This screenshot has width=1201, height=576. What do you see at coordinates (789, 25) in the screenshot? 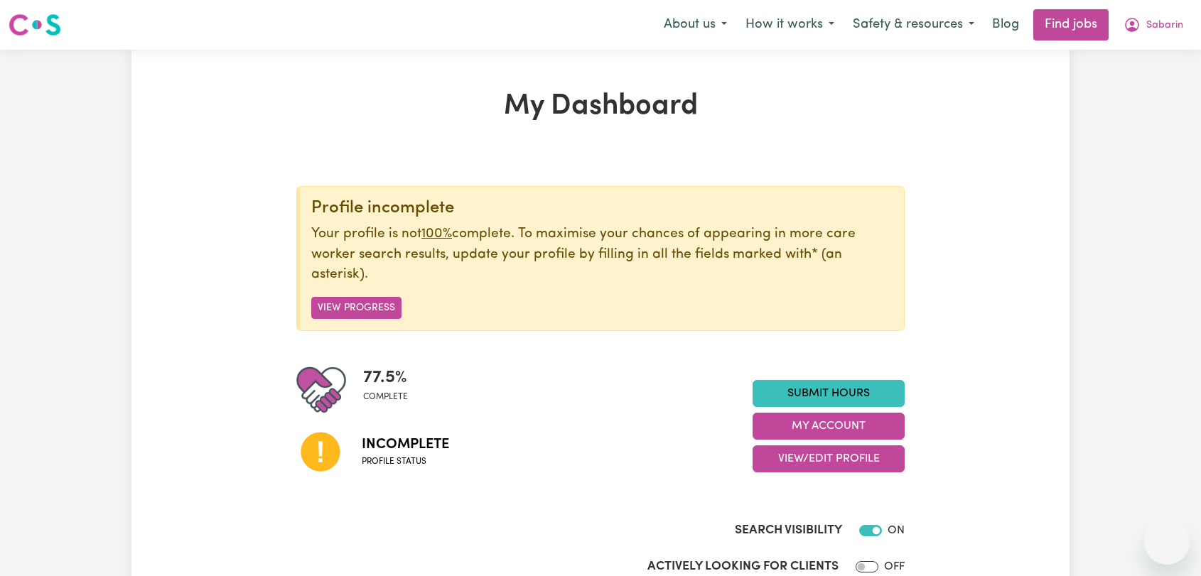
I see `button: How it works` at bounding box center [789, 25].